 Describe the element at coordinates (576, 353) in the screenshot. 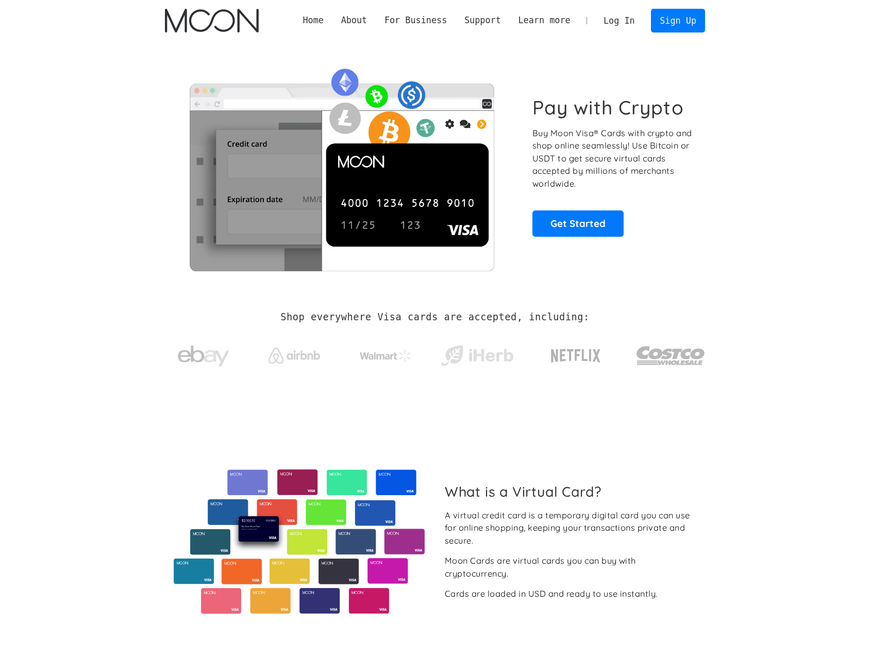

I see `a: Netflix` at that location.